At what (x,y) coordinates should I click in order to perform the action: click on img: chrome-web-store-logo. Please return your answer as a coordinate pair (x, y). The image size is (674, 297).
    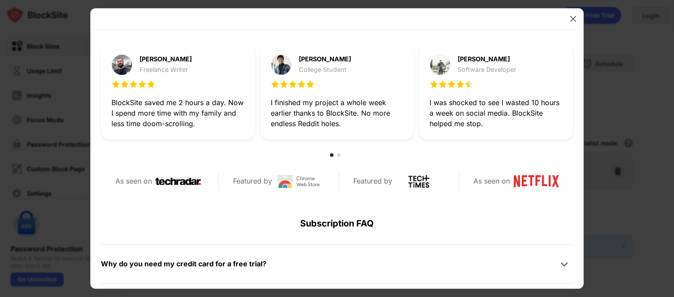
    Looking at the image, I should click on (298, 182).